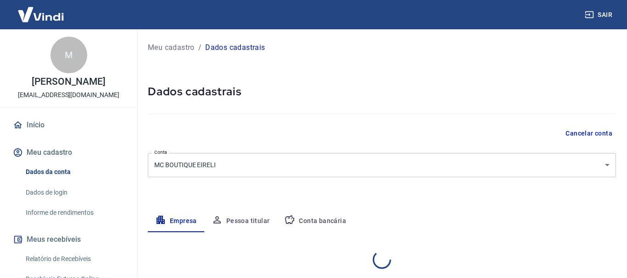 Image resolution: width=627 pixels, height=278 pixels. What do you see at coordinates (68, 125) in the screenshot?
I see `a: Início` at bounding box center [68, 125].